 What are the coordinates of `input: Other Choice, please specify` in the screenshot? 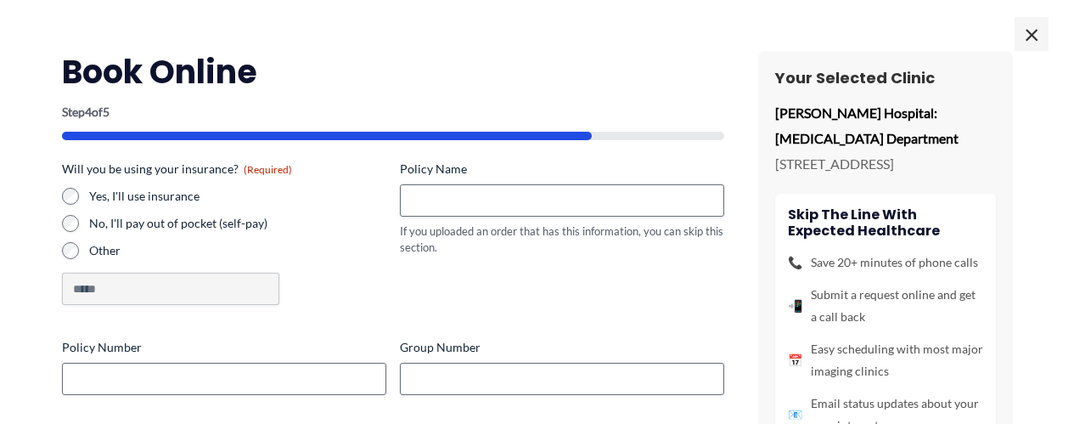 It's located at (171, 289).